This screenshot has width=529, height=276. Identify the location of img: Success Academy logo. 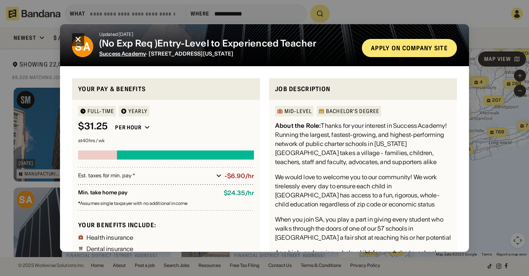
(83, 46).